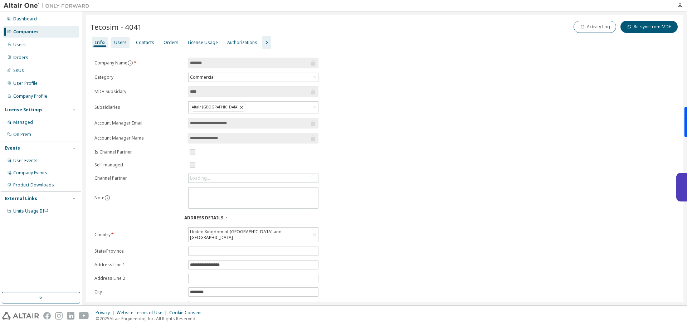  I want to click on span: Tecosim - 4041, so click(116, 27).